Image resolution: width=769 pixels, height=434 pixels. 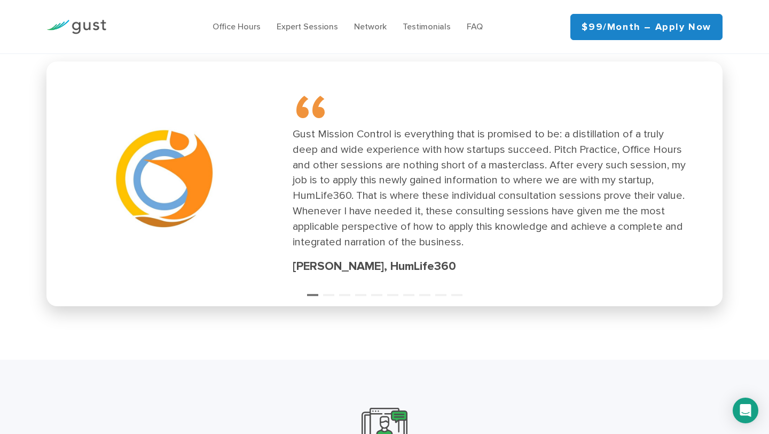 I want to click on a: Testimonials, so click(x=427, y=26).